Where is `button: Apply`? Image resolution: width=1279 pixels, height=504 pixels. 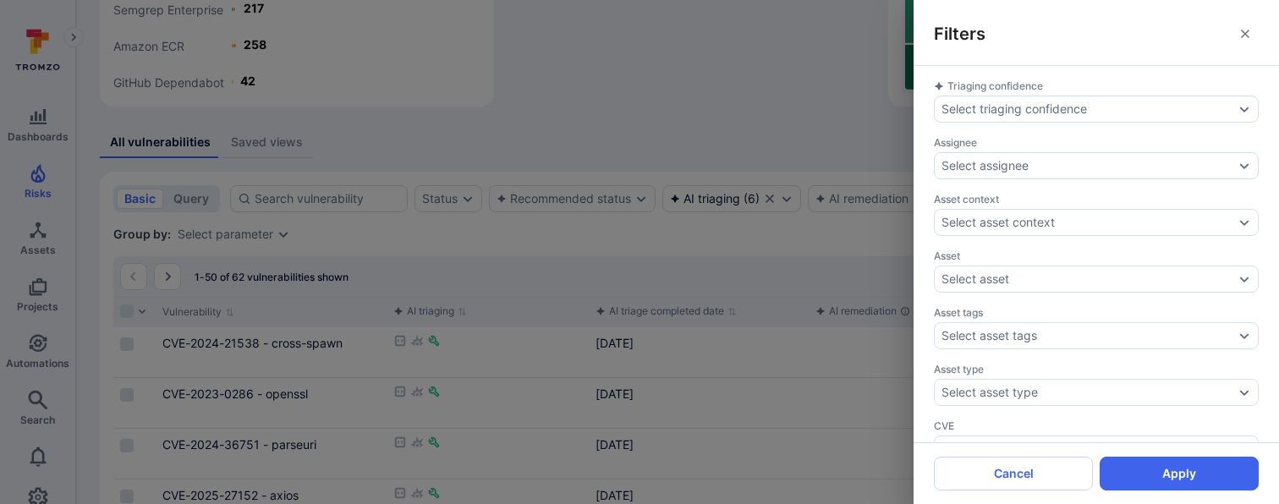 button: Apply is located at coordinates (1179, 474).